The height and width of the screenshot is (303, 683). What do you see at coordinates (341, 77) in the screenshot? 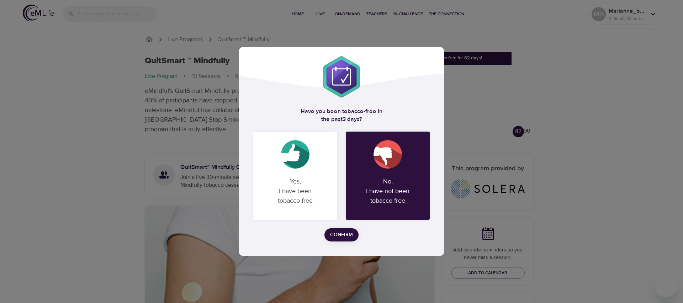
I see `img: Set_Quit_Date.png` at bounding box center [341, 77].